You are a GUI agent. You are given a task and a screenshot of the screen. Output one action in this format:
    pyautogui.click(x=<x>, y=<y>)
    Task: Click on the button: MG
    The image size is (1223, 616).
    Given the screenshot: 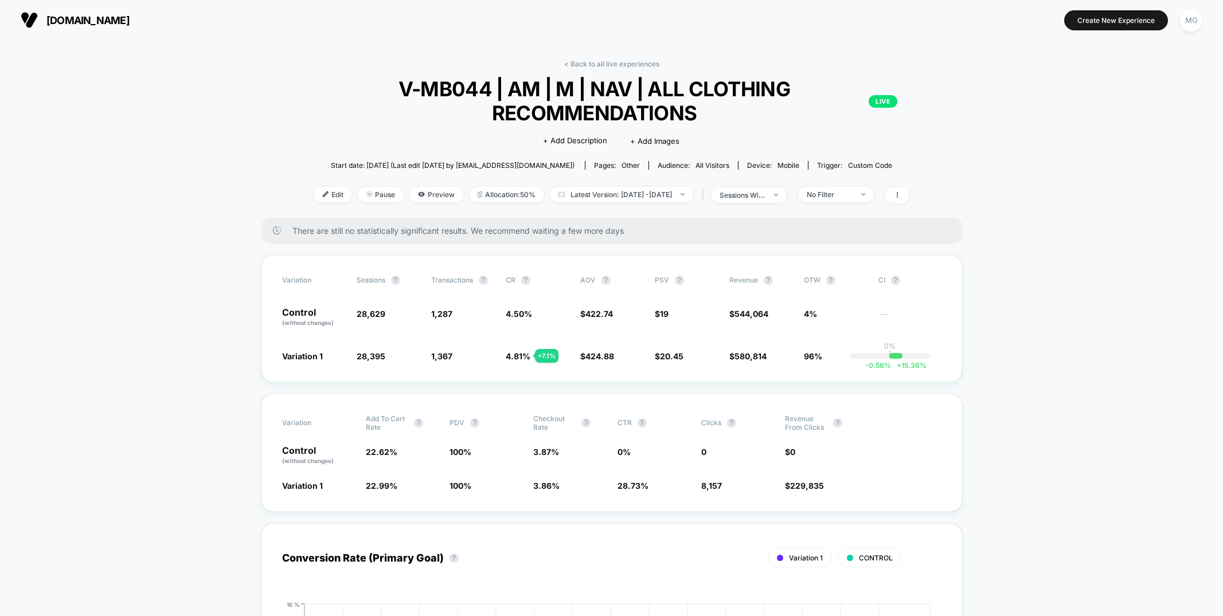 What is the action you would take?
    pyautogui.click(x=1191, y=20)
    